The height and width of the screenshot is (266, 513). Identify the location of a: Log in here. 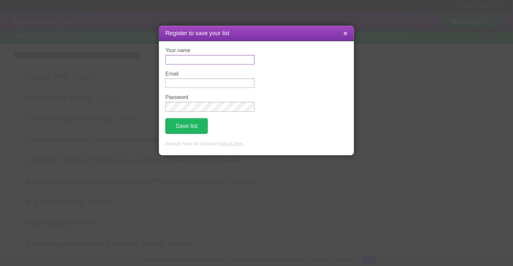
(231, 143).